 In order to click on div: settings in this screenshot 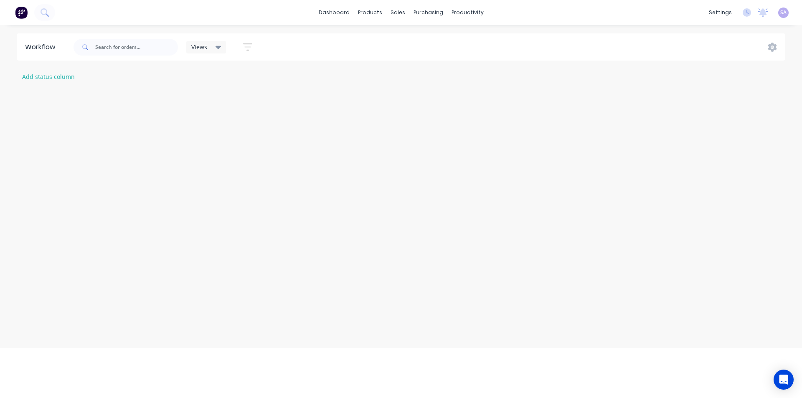, I will do `click(720, 13)`.